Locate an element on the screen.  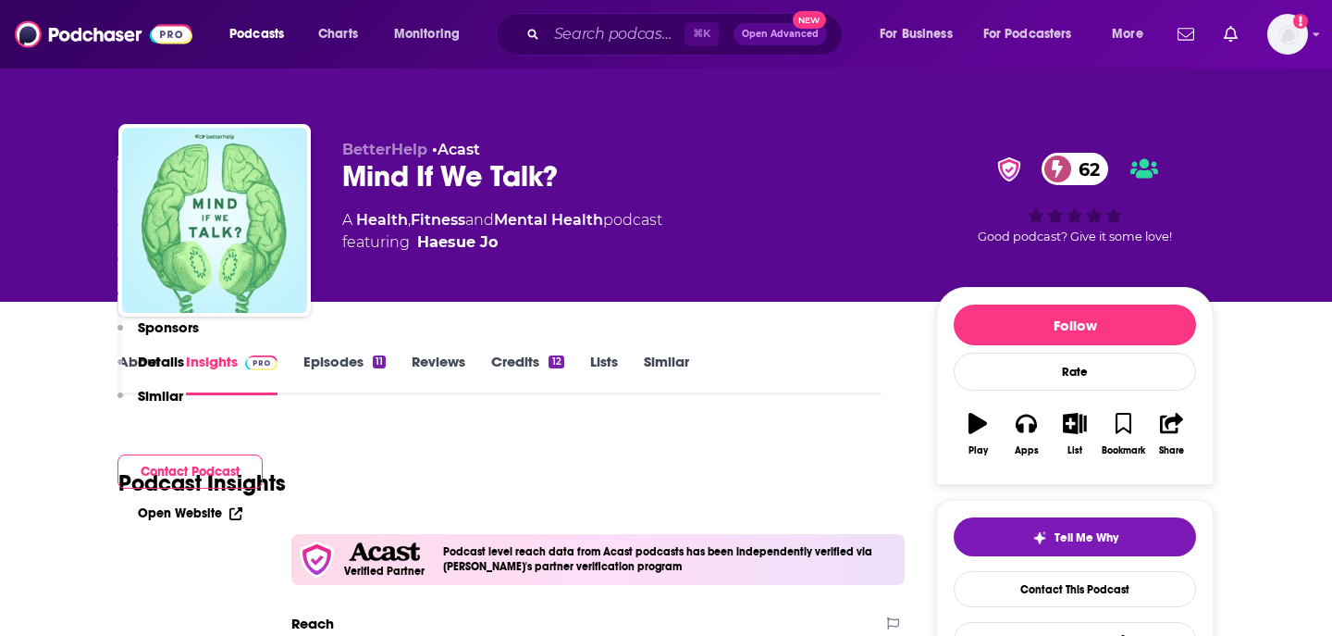
span: 62 is located at coordinates (1084, 168).